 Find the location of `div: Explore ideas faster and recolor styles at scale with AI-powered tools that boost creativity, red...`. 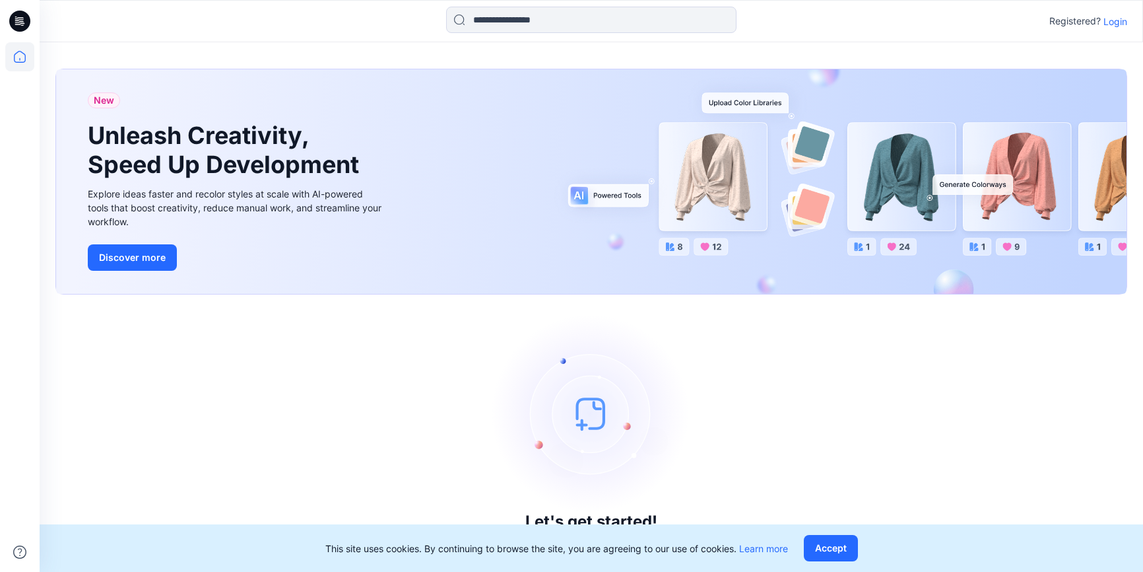

div: Explore ideas faster and recolor styles at scale with AI-powered tools that boost creativity, red... is located at coordinates (236, 207).